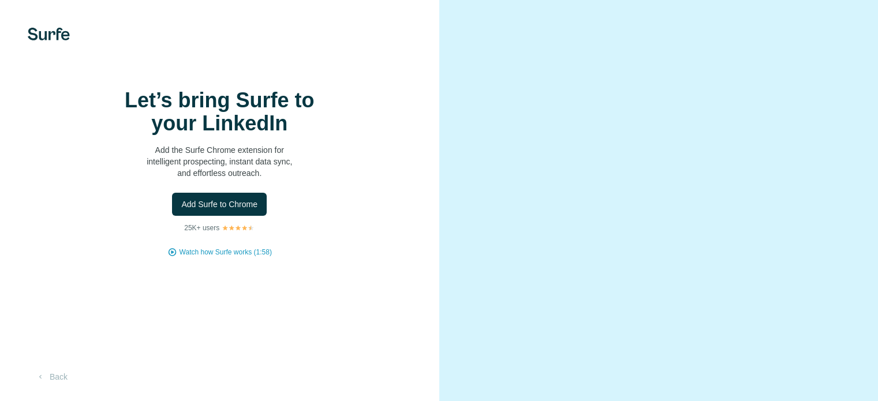 This screenshot has height=401, width=878. What do you see at coordinates (226, 252) in the screenshot?
I see `button: Watch how Surfe works (1:58)` at bounding box center [226, 252].